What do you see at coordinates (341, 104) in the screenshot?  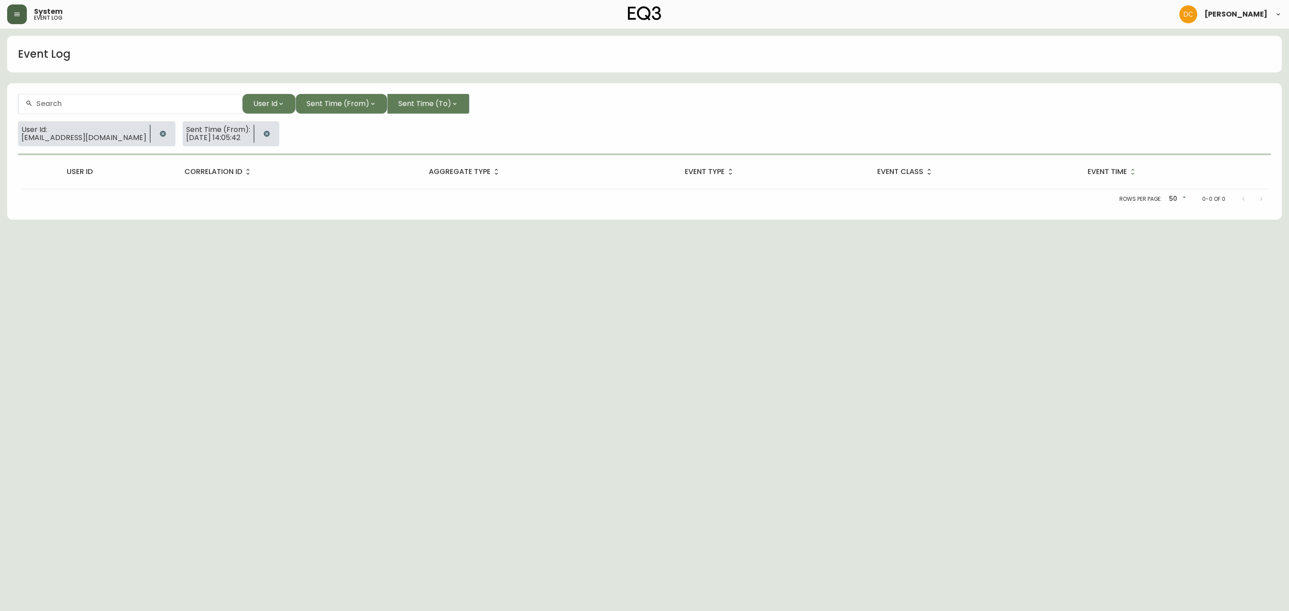 I see `button: Sent Time (From)` at bounding box center [341, 104].